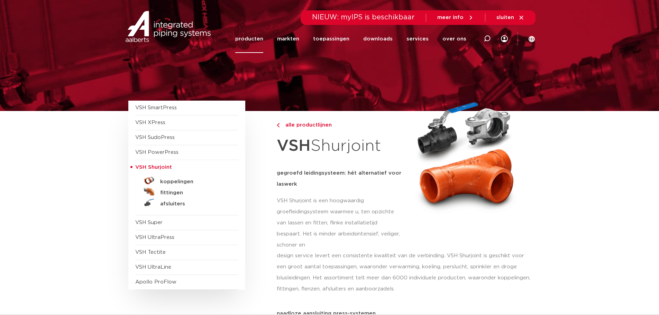 This screenshot has height=315, width=659. What do you see at coordinates (294, 146) in the screenshot?
I see `strong: VSH` at bounding box center [294, 146].